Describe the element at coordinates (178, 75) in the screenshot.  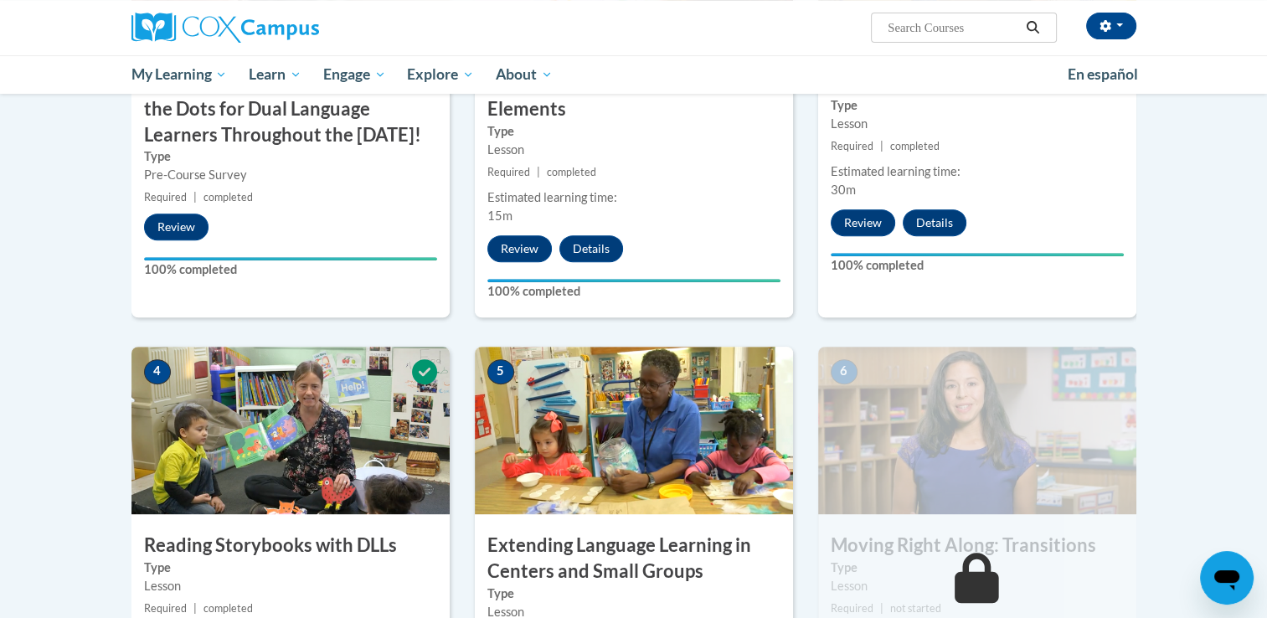
I see `span: My Learning` at that location.